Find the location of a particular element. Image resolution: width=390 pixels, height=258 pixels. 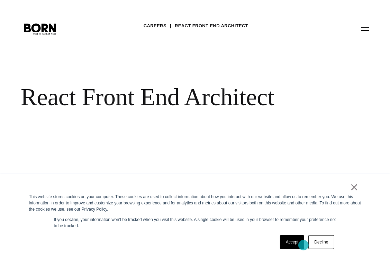

a: Careers is located at coordinates (155, 26).